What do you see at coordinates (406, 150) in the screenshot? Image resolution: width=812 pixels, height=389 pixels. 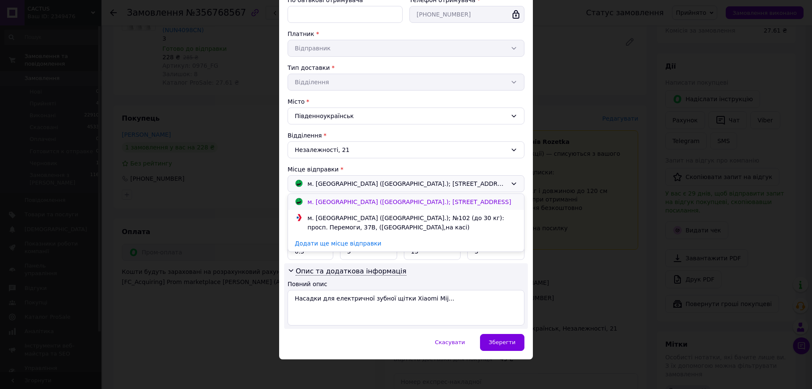 I see `div: Незалежності, 21` at bounding box center [406, 150].